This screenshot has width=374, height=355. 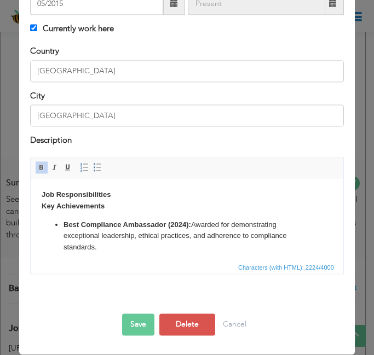 I want to click on a: Italic, so click(x=55, y=168).